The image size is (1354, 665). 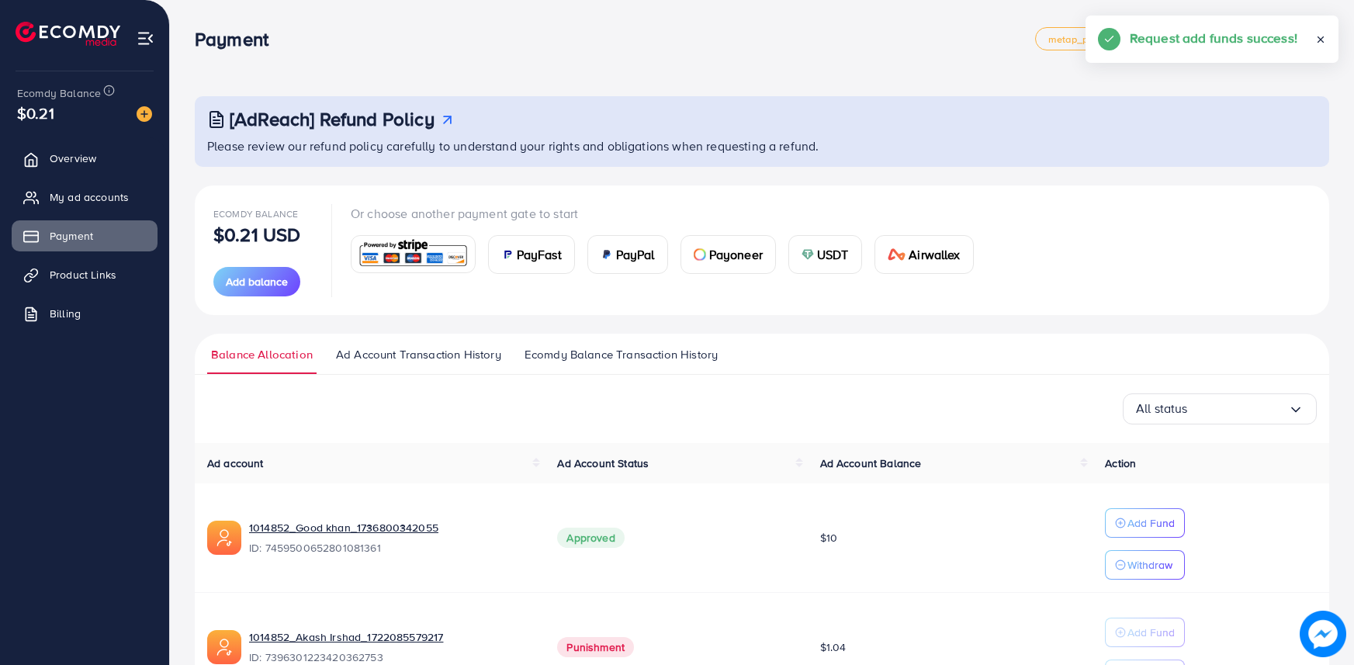 I want to click on span: Ecomdy Balance Transaction History, so click(x=621, y=355).